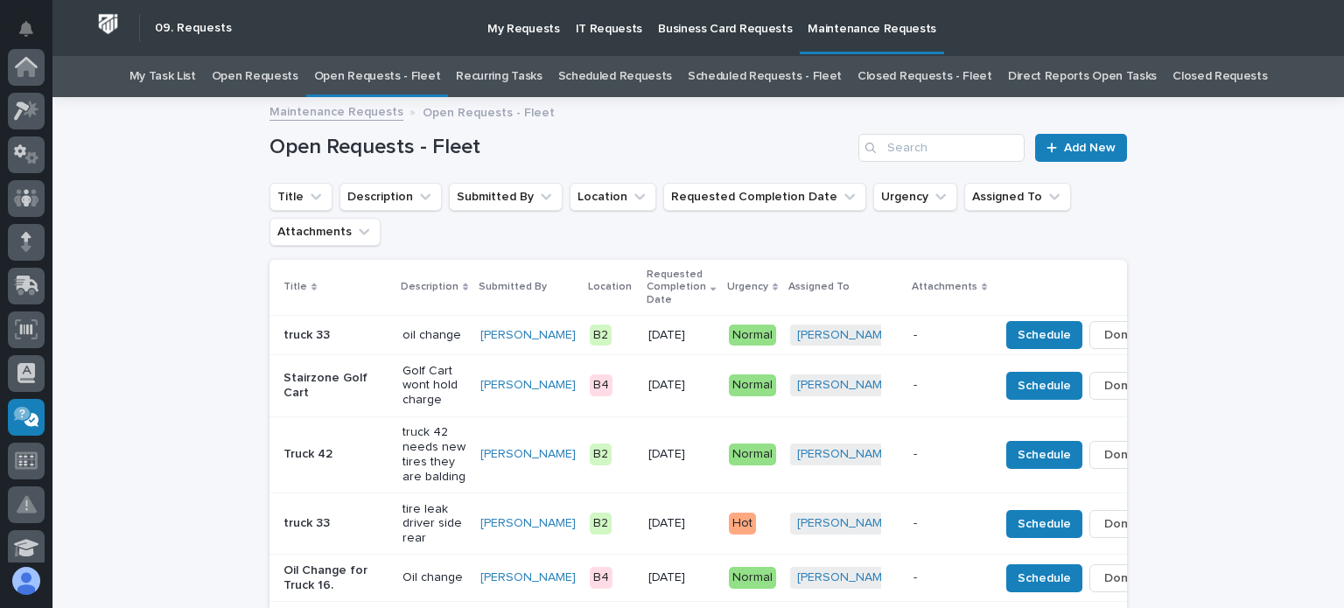  Describe the element at coordinates (942, 148) in the screenshot. I see `input: Search` at that location.